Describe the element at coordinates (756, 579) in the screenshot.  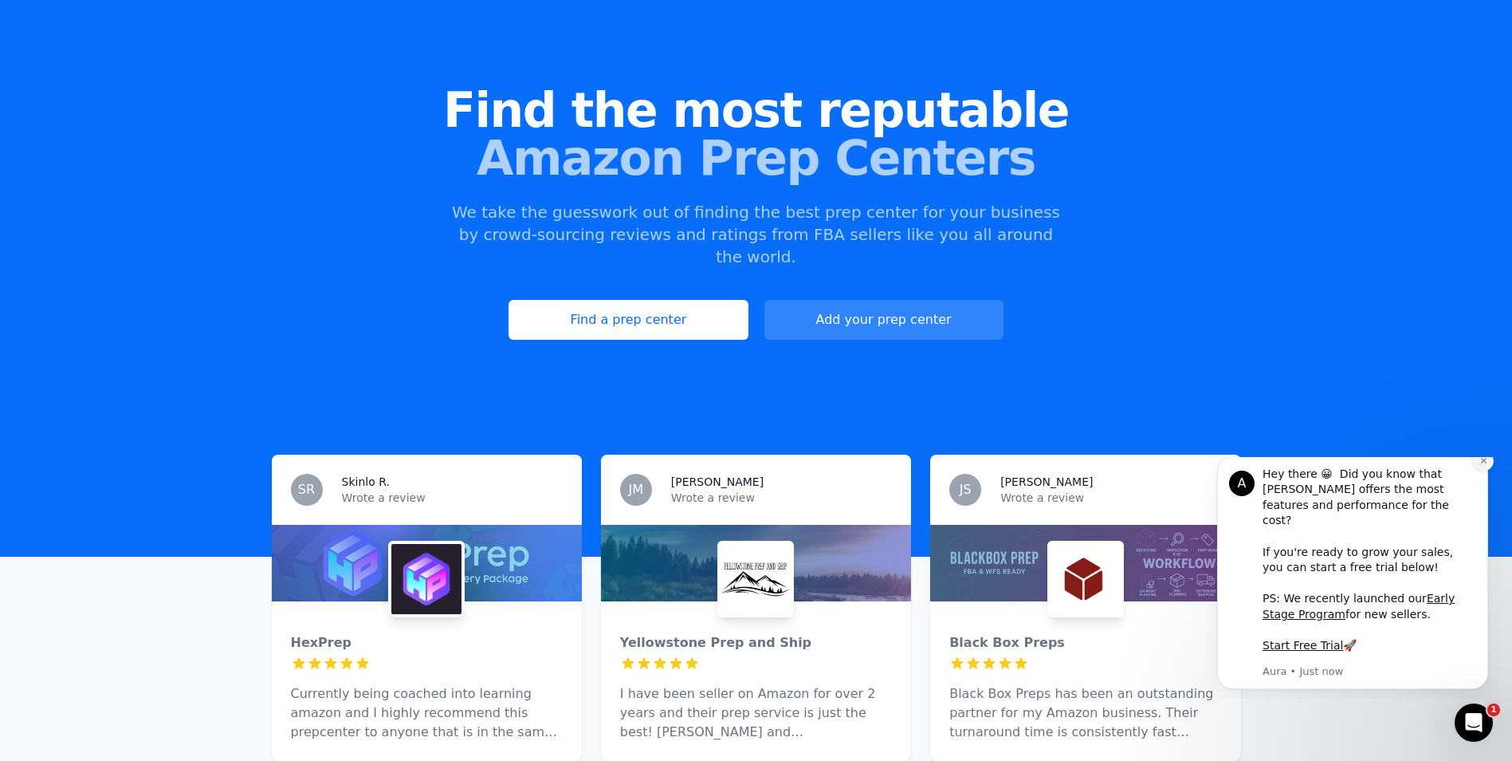
I see `img: Yellowstone Prep and Ship` at that location.